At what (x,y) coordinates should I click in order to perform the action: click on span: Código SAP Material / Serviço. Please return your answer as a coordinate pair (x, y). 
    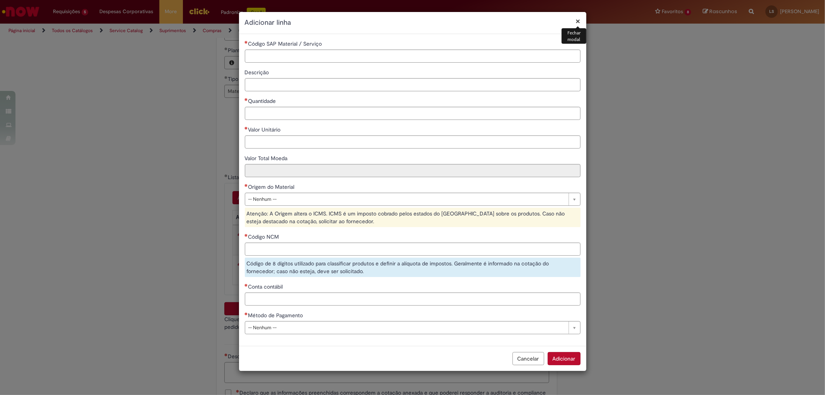
    Looking at the image, I should click on (286, 44).